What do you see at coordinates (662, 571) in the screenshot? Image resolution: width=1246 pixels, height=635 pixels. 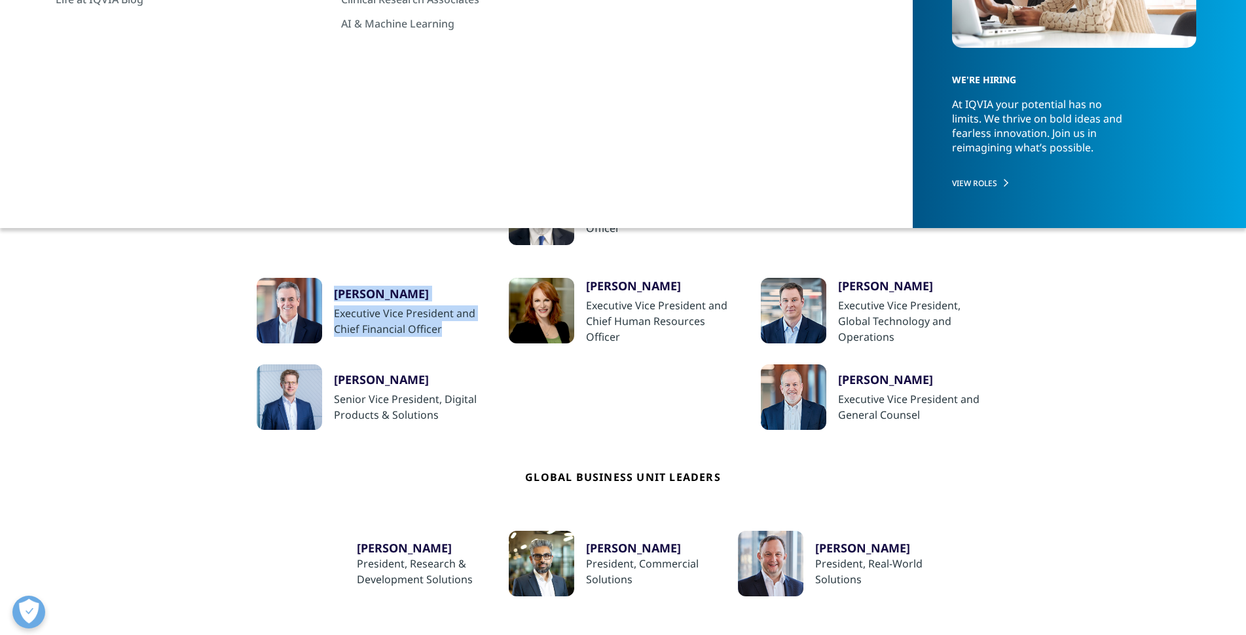 I see `div: President, Commercial Solutions` at bounding box center [662, 571].